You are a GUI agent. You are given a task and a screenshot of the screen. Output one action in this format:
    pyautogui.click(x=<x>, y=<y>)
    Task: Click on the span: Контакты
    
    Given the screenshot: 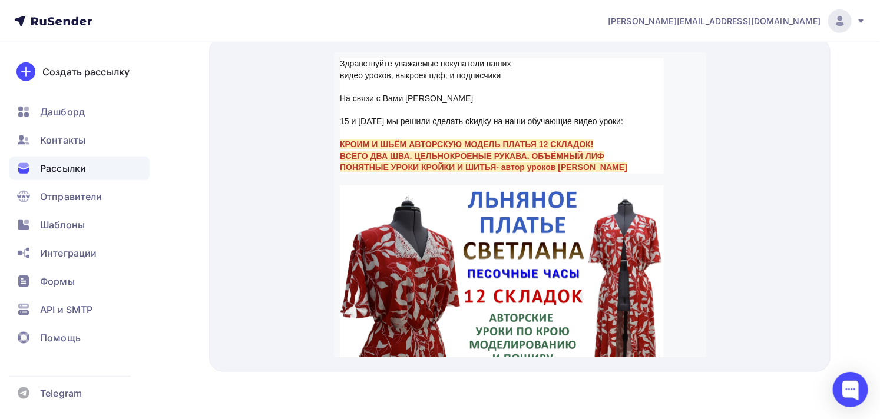 What is the action you would take?
    pyautogui.click(x=62, y=140)
    